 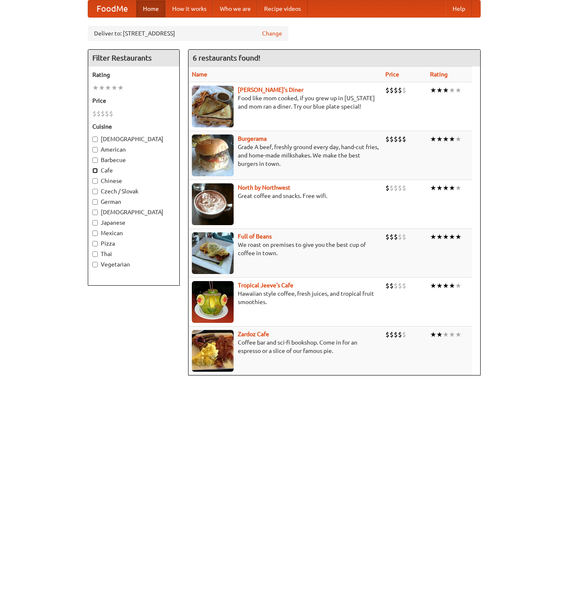 What do you see at coordinates (95, 191) in the screenshot?
I see `input: Czech / Slovak` at bounding box center [95, 191].